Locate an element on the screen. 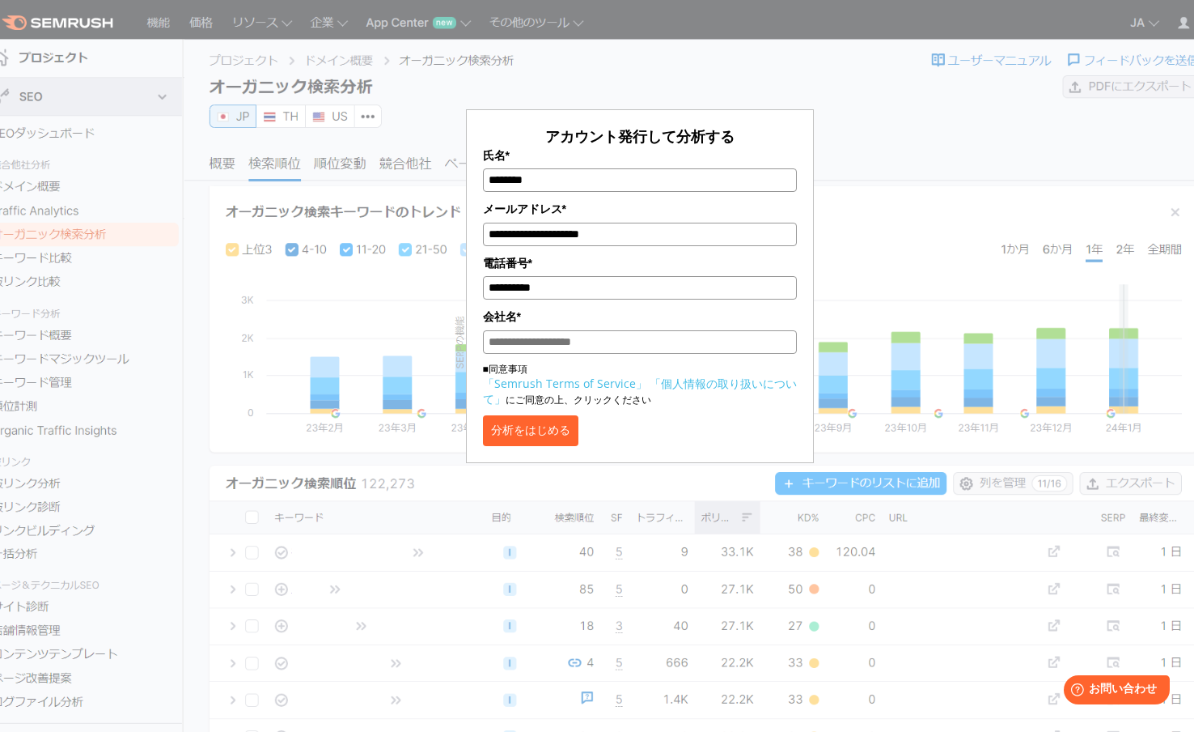 The image size is (1194, 732). label: 電話番号* is located at coordinates (640, 263).